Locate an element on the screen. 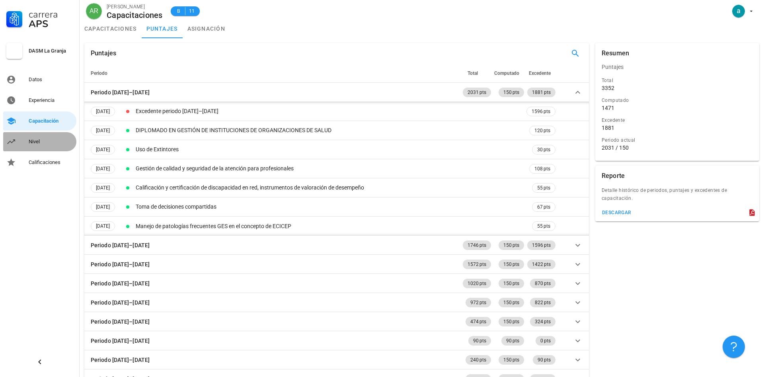 The height and width of the screenshot is (377, 764). span: 30 pts is located at coordinates (543, 150).